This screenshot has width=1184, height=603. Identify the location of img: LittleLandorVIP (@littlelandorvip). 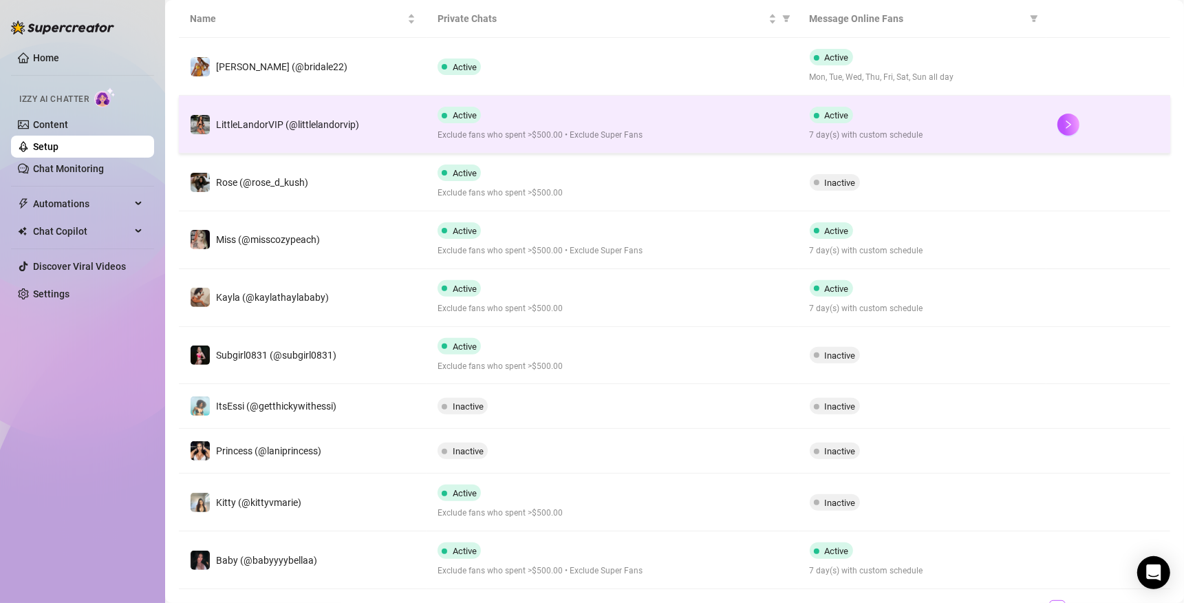
(200, 125).